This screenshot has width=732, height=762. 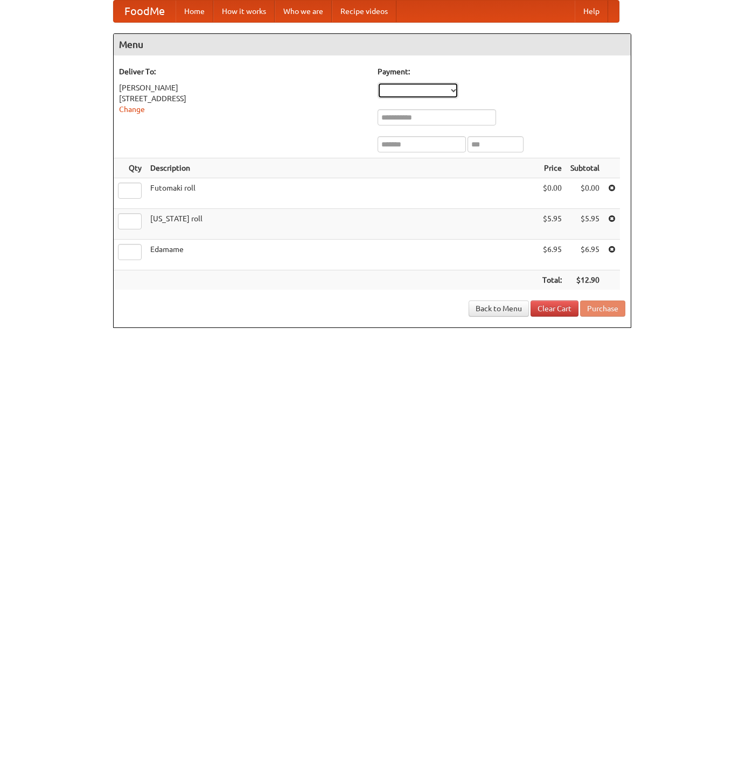 I want to click on button: Purchase, so click(x=603, y=309).